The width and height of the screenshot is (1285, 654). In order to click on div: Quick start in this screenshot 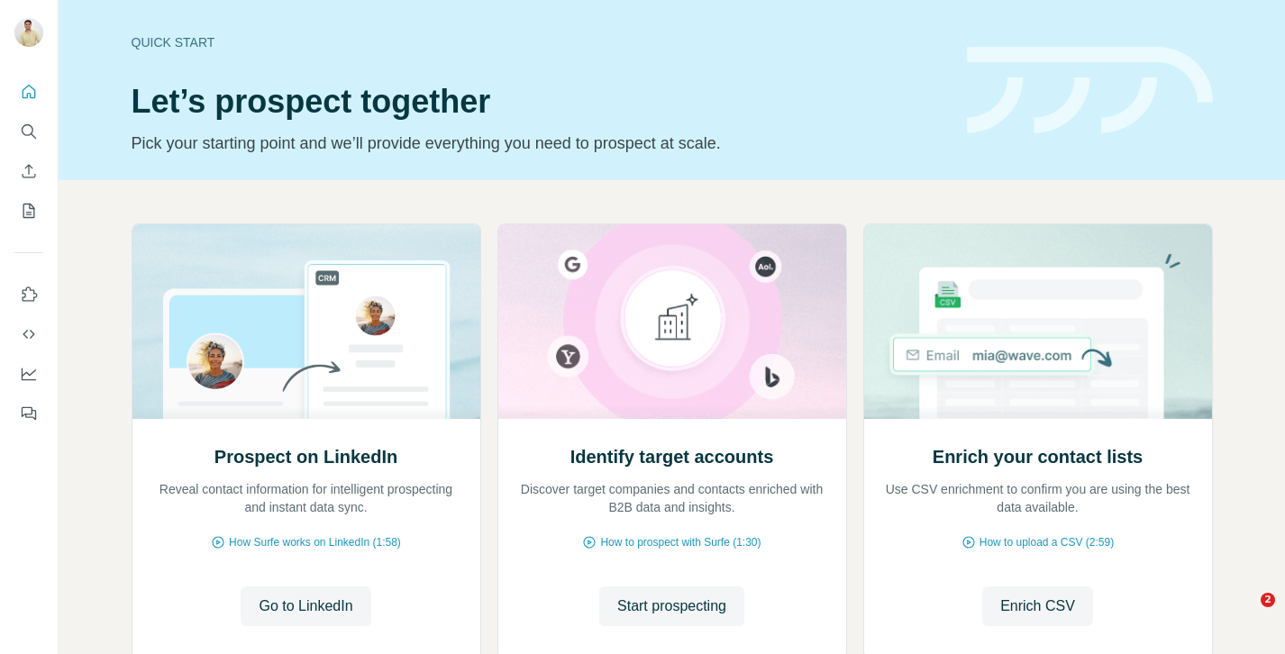, I will do `click(538, 42)`.